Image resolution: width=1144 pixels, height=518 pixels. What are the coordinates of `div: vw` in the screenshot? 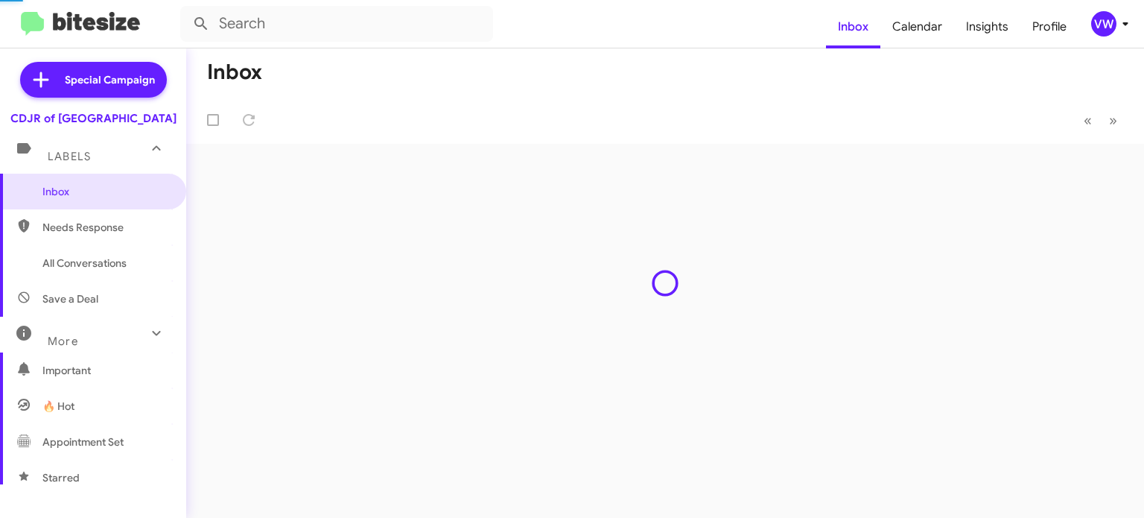 It's located at (1104, 24).